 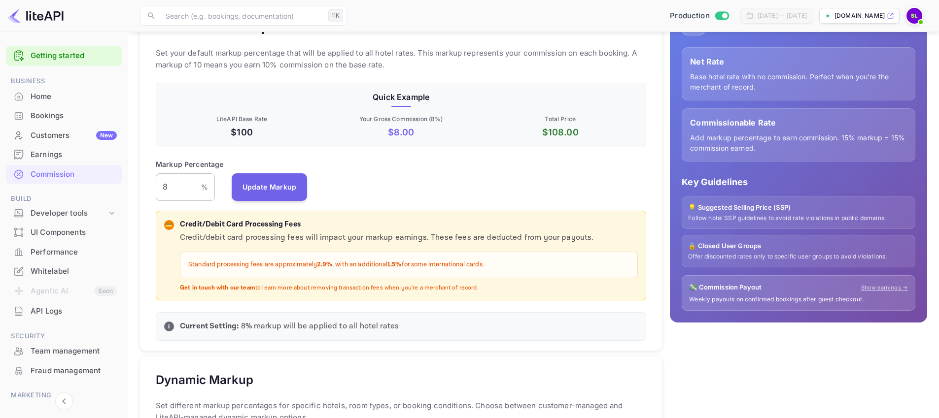 What do you see at coordinates (401, 59) in the screenshot?
I see `p: Set your default markup percentage that will be applied to all hotel rates. This markup represent...` at bounding box center [401, 59].